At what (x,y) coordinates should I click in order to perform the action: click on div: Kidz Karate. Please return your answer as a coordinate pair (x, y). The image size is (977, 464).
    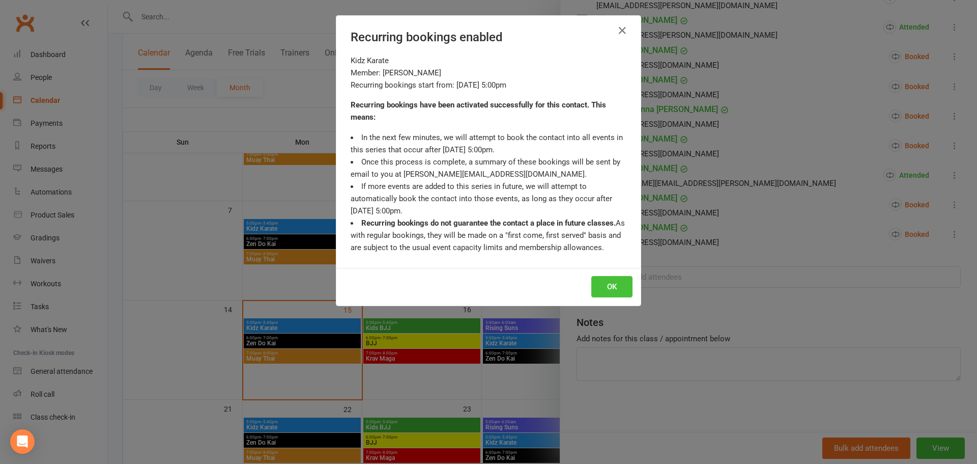
    Looking at the image, I should click on (488, 61).